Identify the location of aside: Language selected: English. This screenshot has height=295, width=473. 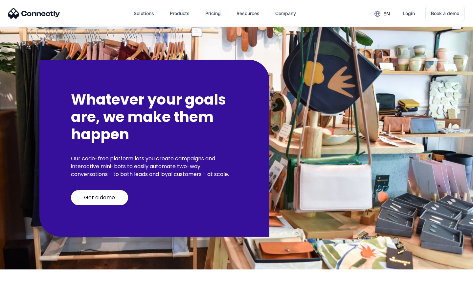
(23, 288).